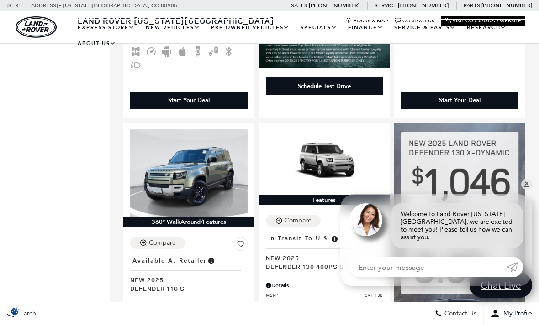 Image resolution: width=539 pixels, height=325 pixels. What do you see at coordinates (483, 21) in the screenshot?
I see `a: Visit Our Jaguar Website` at bounding box center [483, 21].